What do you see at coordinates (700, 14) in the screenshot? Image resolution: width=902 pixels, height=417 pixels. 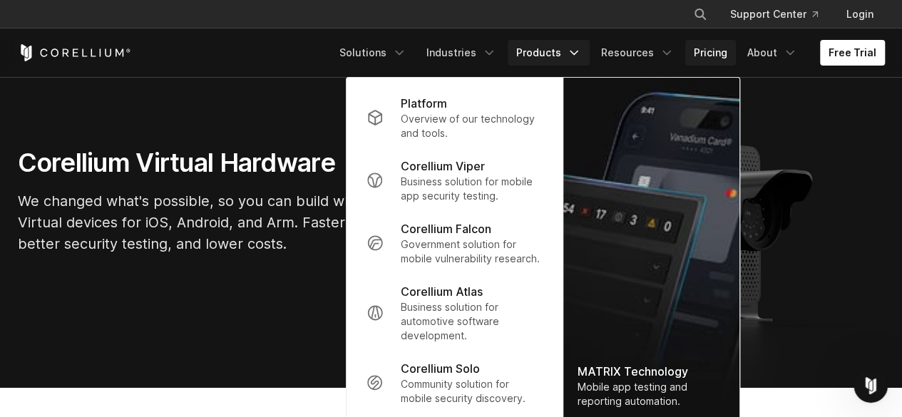 I see `button: Search` at bounding box center [700, 14].